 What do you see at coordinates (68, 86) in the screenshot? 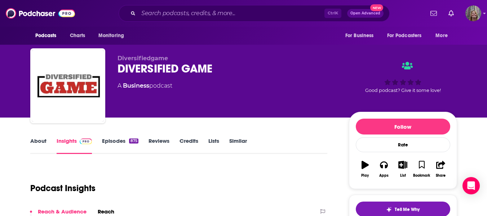
I see `a: DIVERSIFIED GAME` at bounding box center [68, 86].